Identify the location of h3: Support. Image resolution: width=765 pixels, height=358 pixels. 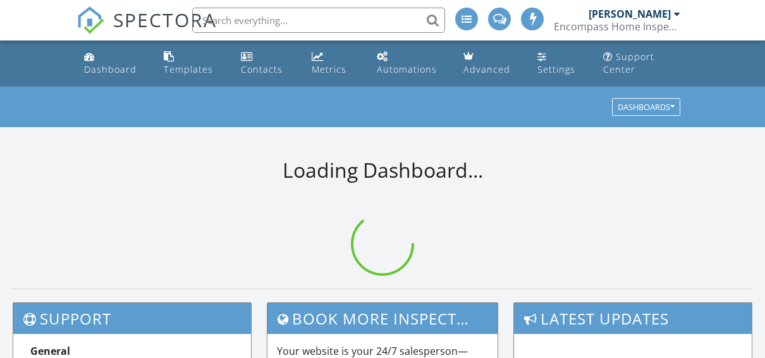
(132, 318).